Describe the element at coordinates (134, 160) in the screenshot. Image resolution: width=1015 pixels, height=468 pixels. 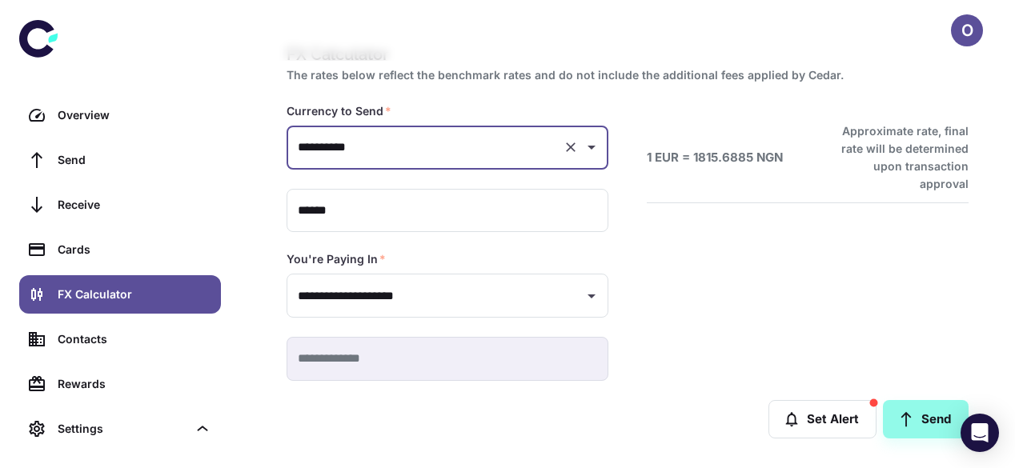
I see `div: Send` at that location.